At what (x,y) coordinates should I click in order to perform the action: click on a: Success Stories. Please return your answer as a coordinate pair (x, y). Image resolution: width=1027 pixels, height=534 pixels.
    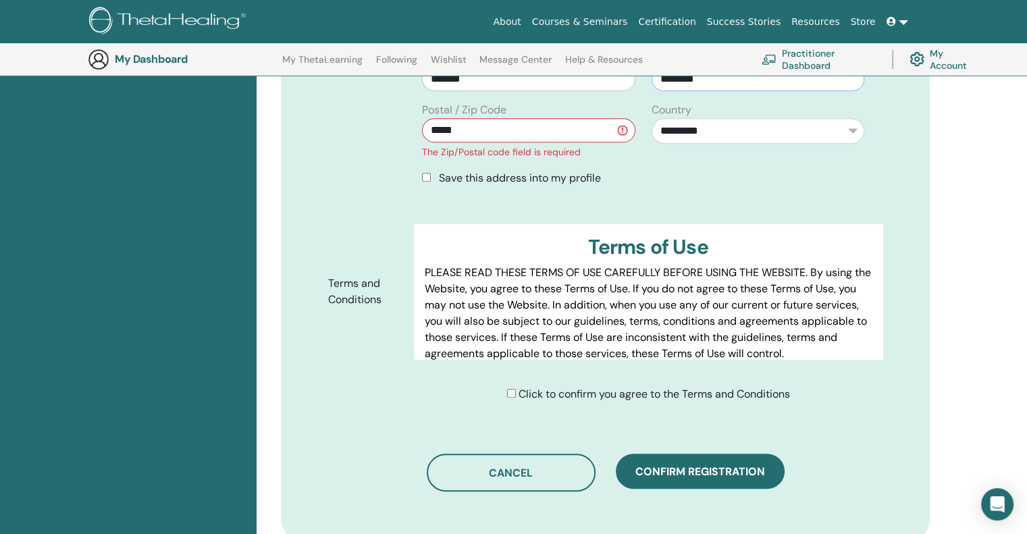
    Looking at the image, I should click on (743, 22).